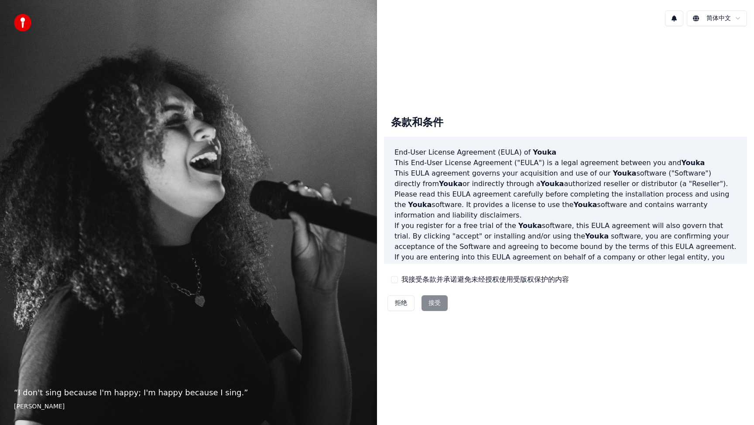 This screenshot has width=754, height=425. What do you see at coordinates (401, 303) in the screenshot?
I see `button: 拒绝` at bounding box center [401, 303].